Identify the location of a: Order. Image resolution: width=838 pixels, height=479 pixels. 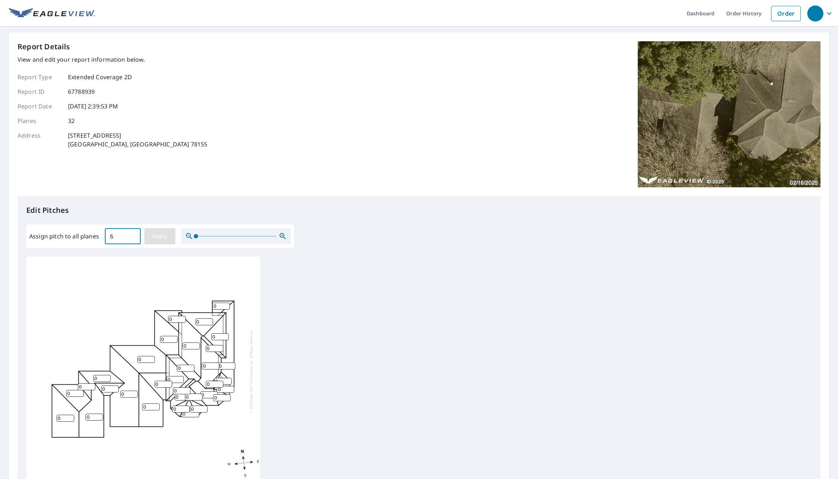
(786, 14).